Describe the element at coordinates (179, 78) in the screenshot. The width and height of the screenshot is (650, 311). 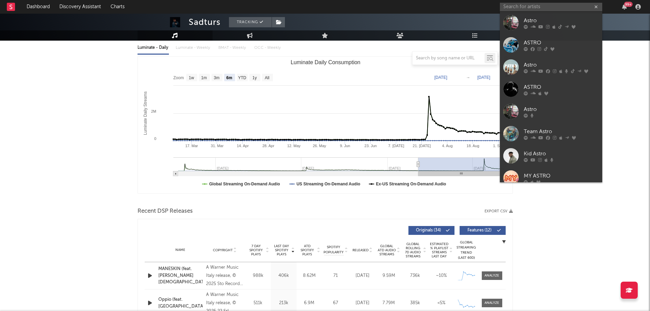
I see `text: Zoom` at that location.